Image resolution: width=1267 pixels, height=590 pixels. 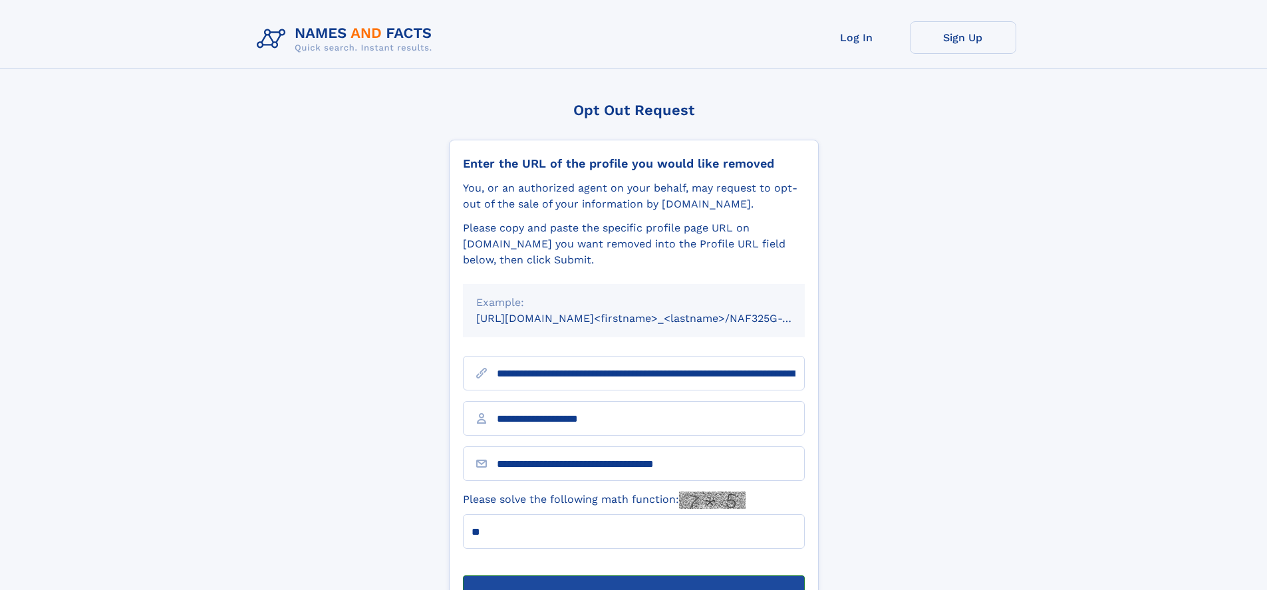 I want to click on img: Logo Names and Facts, so click(x=347, y=39).